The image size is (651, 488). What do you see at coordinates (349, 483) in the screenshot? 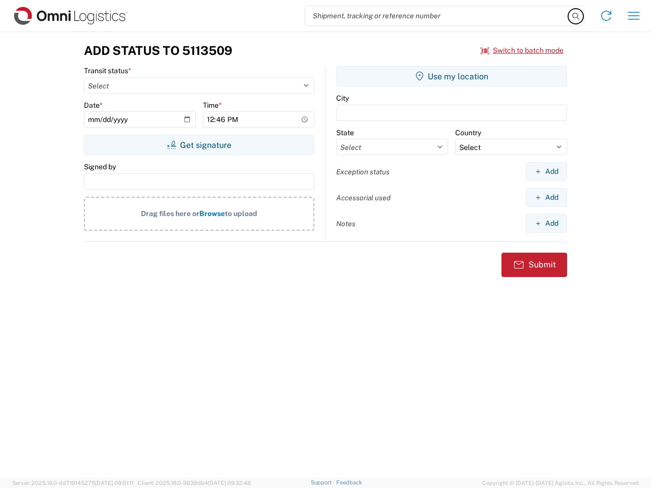
I see `a: Feedback` at bounding box center [349, 483].